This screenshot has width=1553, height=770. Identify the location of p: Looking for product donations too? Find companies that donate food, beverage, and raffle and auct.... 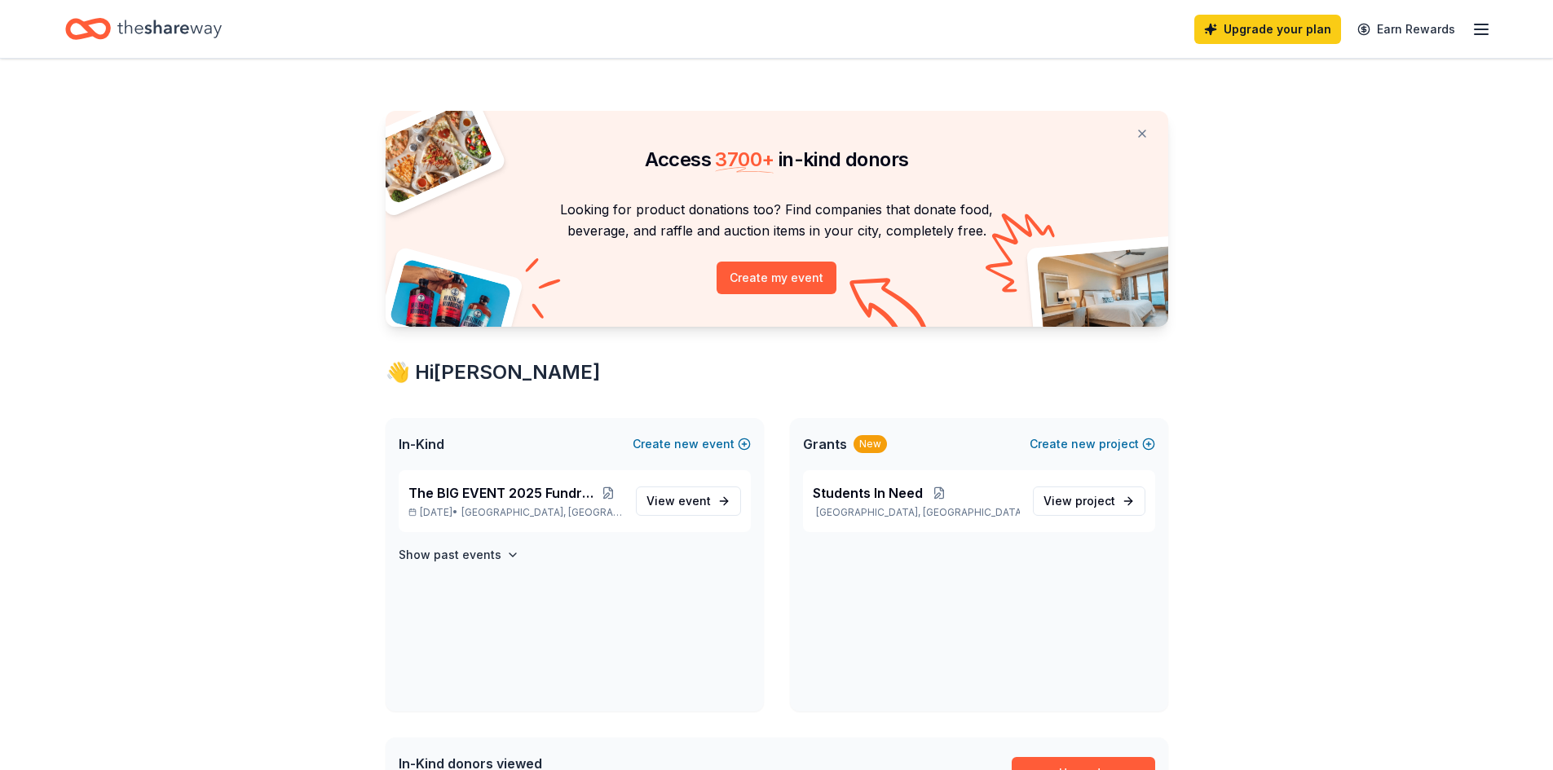
(777, 220).